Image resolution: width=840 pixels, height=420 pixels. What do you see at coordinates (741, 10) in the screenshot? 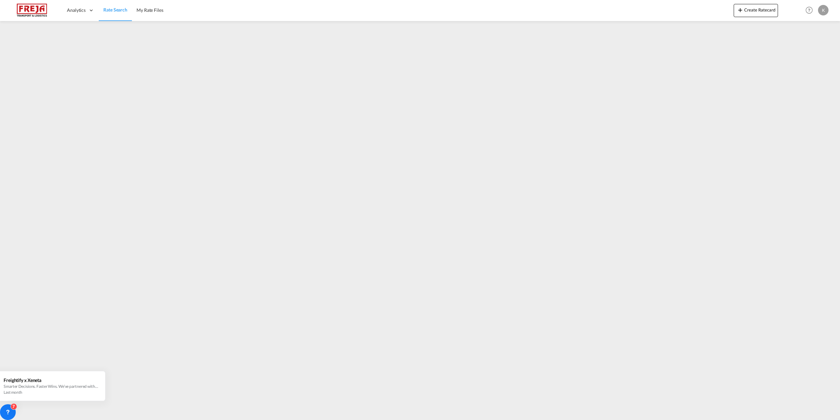
I see `md-icon: icon-plus 400-fg` at bounding box center [741, 10].